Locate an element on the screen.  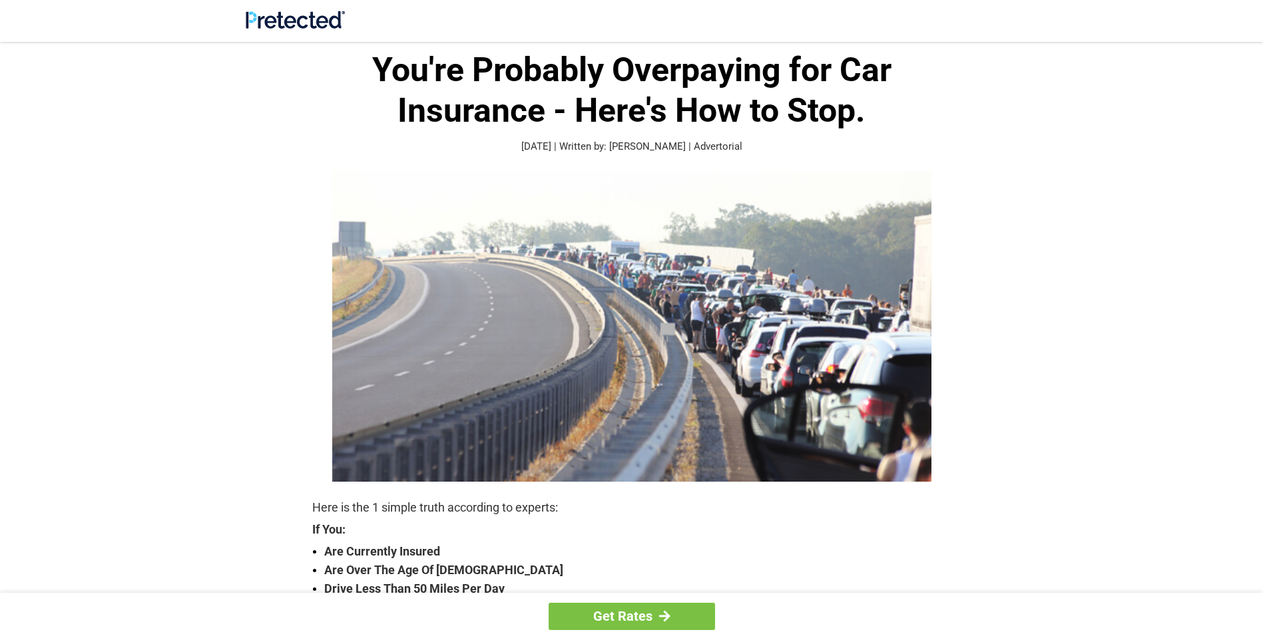
a: Site Logo is located at coordinates (295, 25).